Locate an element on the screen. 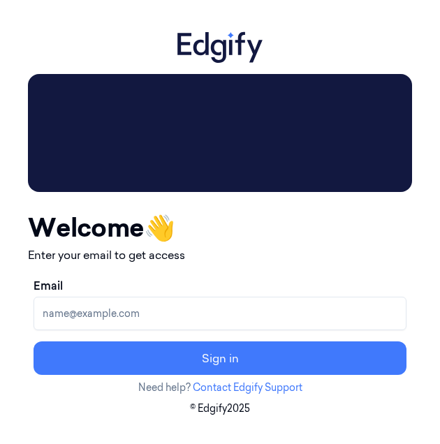  p: Need help? is located at coordinates (220, 388).